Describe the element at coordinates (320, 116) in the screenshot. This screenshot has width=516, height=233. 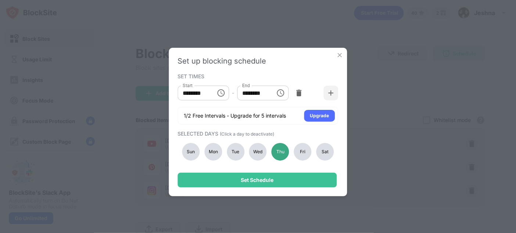
I see `div: Upgrade` at that location.